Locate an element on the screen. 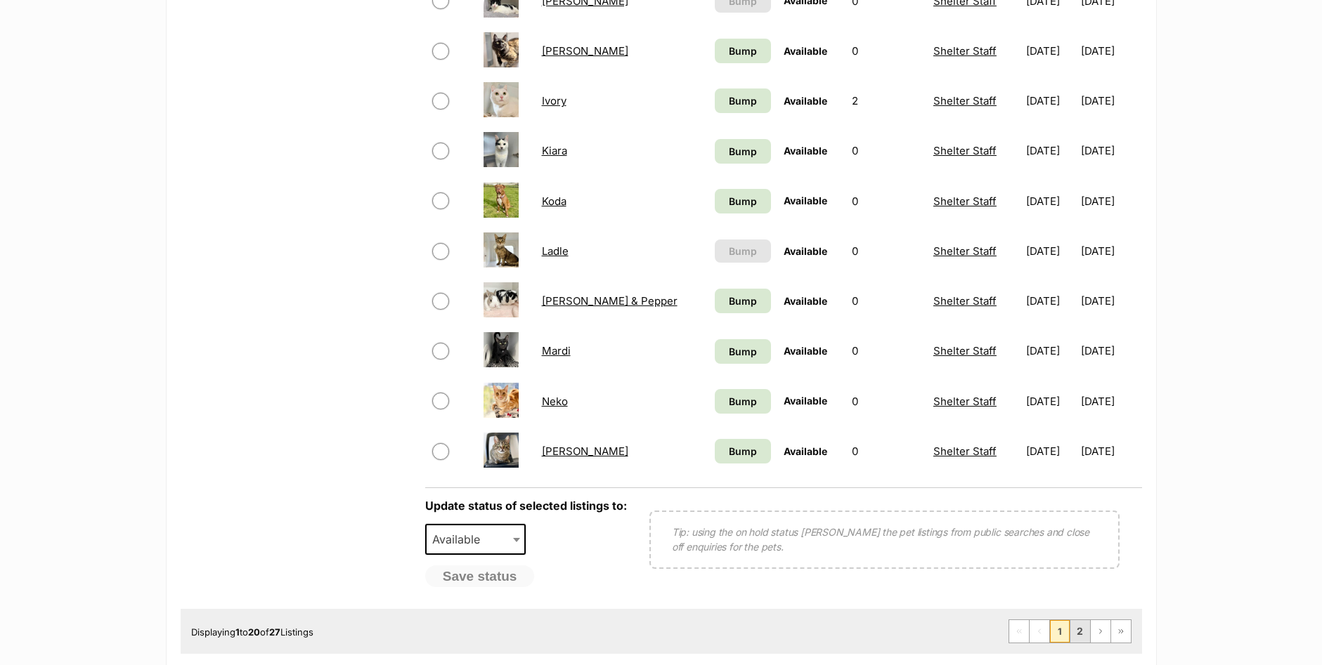  nav: Pagination is located at coordinates (1069, 632).